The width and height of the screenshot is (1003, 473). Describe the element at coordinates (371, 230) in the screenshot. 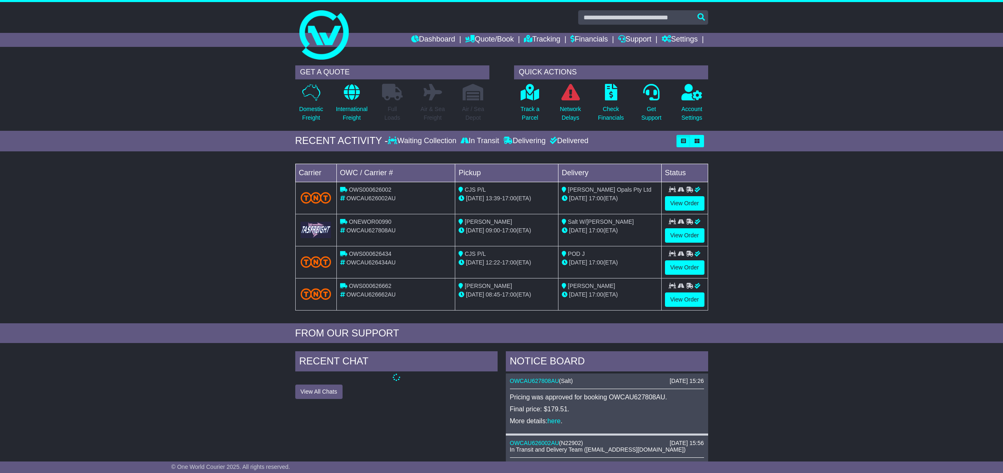

I see `span: OWCAU627808AU` at that location.